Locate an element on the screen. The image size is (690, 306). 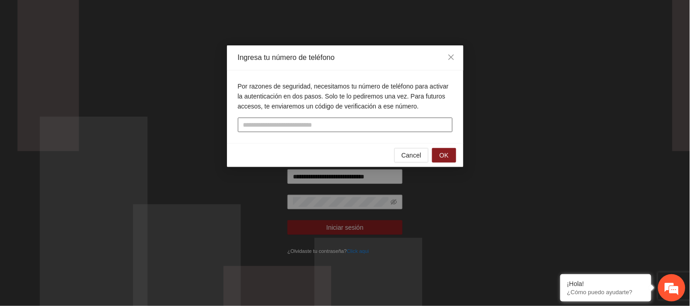
span: Cancel is located at coordinates (411, 155).